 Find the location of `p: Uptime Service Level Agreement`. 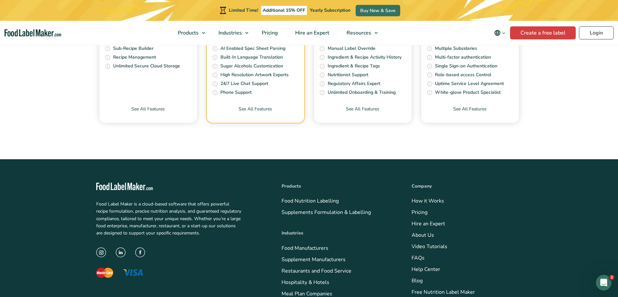

p: Uptime Service Level Agreement is located at coordinates (470, 84).